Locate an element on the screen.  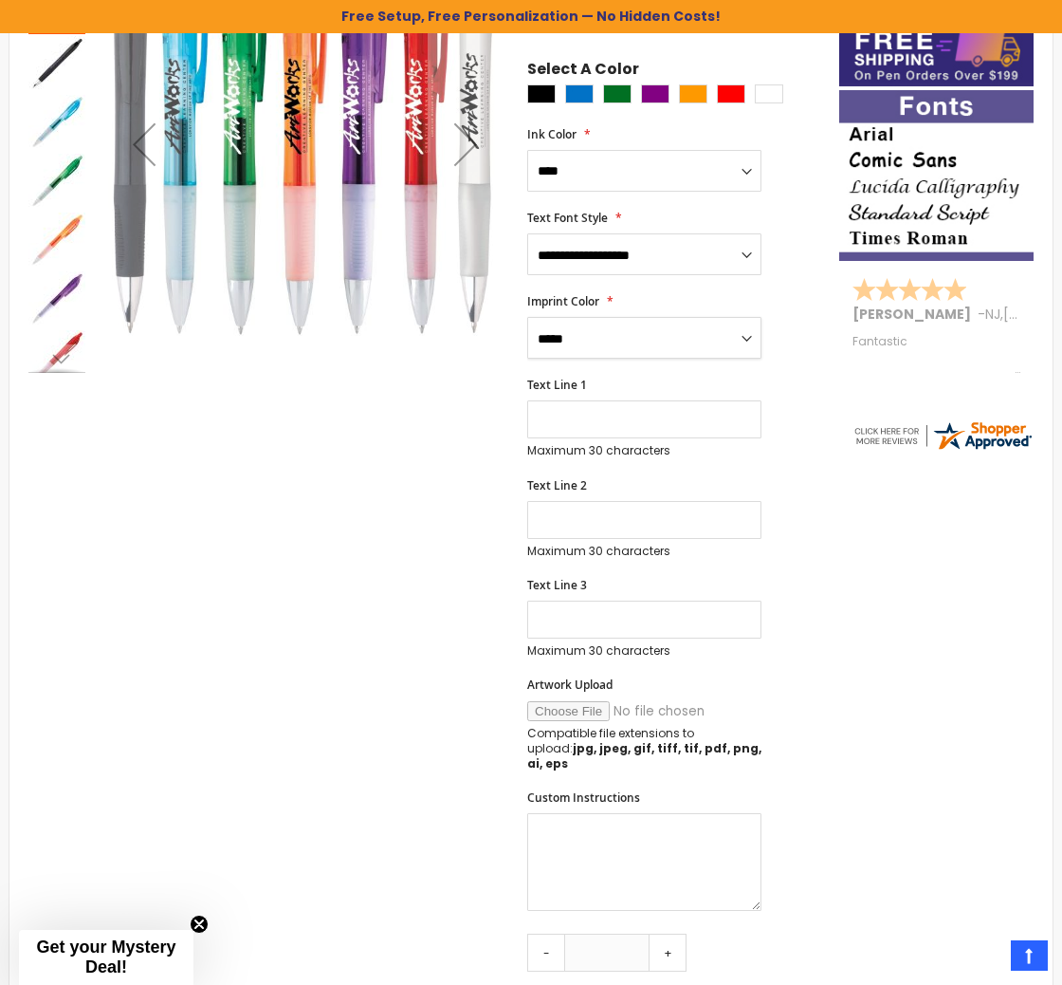
button: Close teaser is located at coordinates (199, 924).